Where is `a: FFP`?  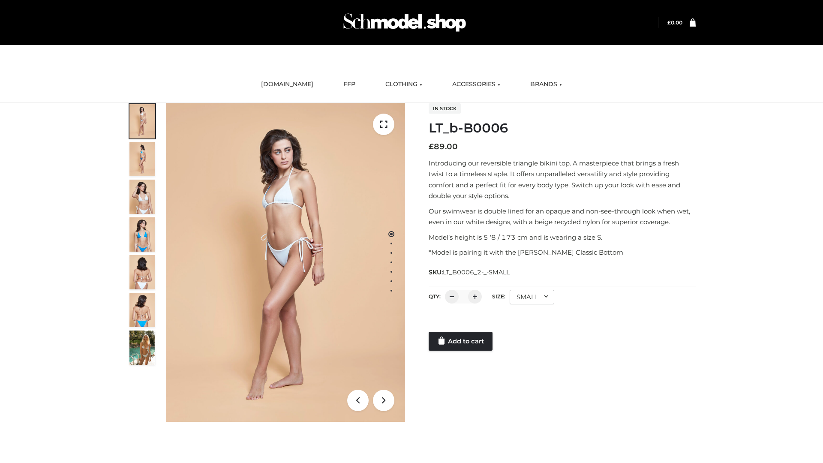 a: FFP is located at coordinates (349, 84).